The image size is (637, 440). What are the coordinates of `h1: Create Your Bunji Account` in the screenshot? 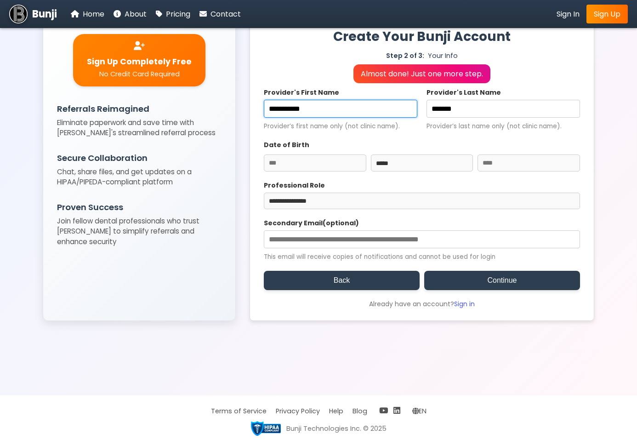 It's located at (422, 37).